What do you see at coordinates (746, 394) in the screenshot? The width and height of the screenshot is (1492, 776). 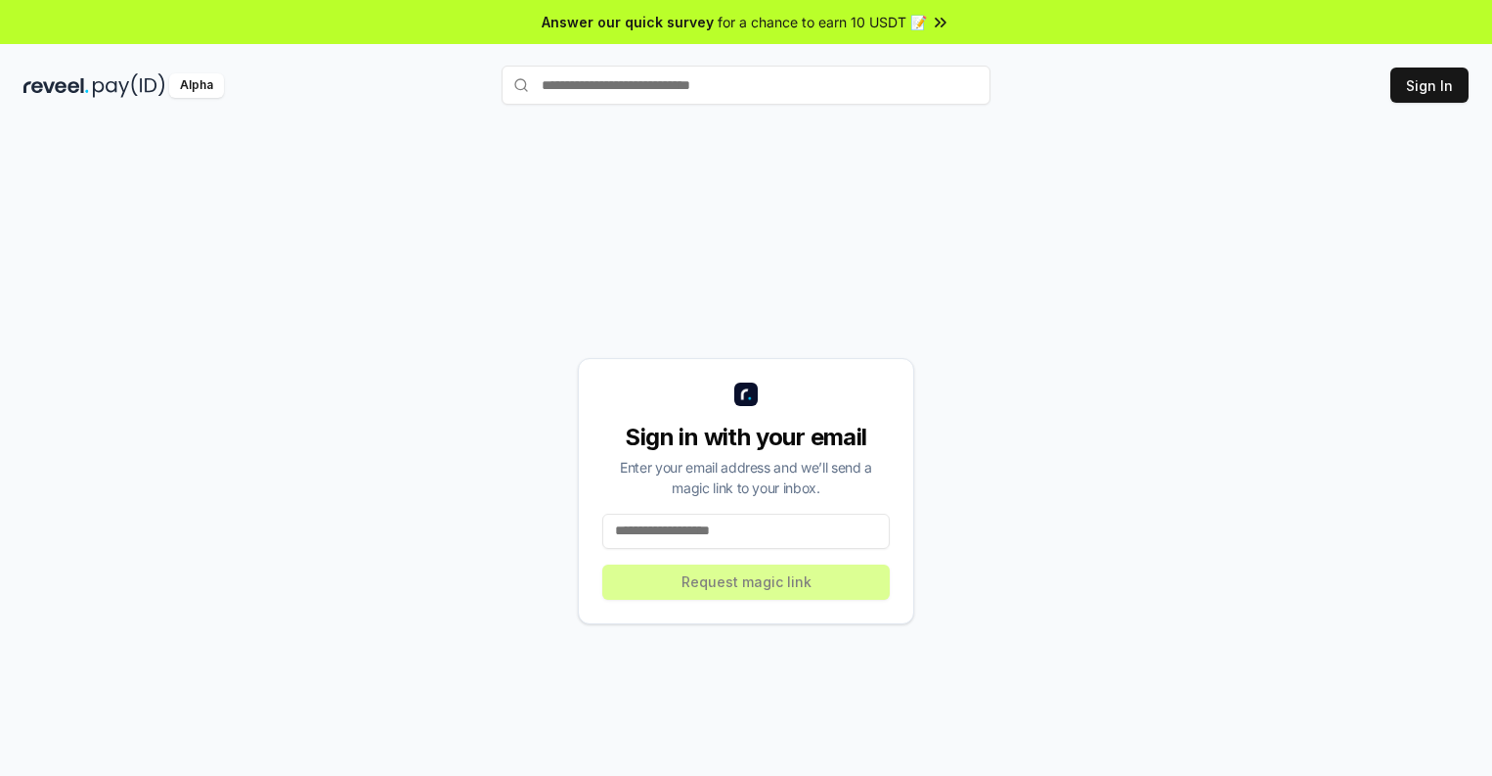 I see `img: logo_small` at bounding box center [746, 394].